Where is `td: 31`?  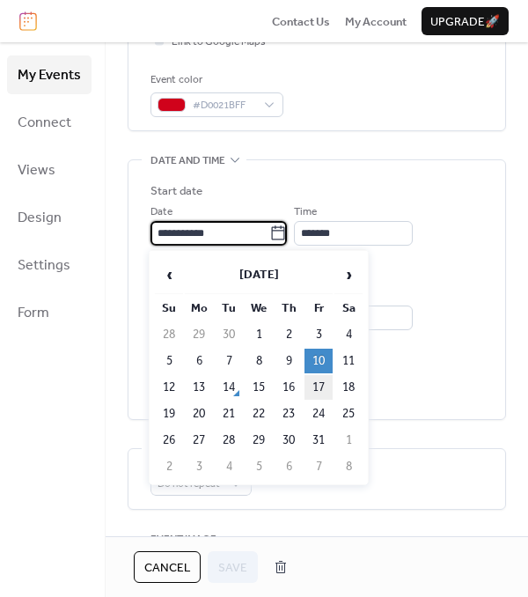 td: 31 is located at coordinates (319, 440).